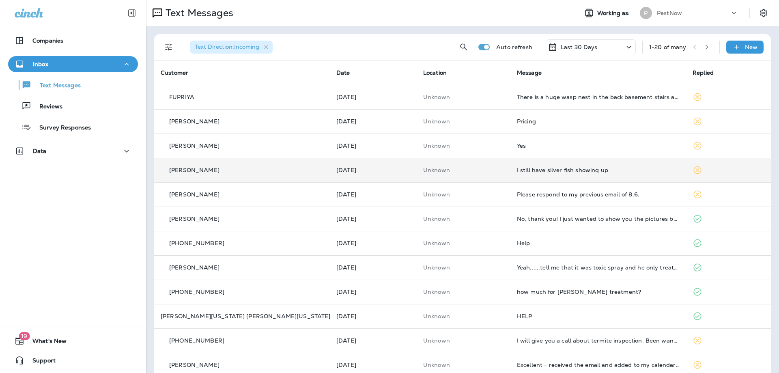 The width and height of the screenshot is (779, 373). Describe the element at coordinates (73, 64) in the screenshot. I see `button: Inbox` at that location.